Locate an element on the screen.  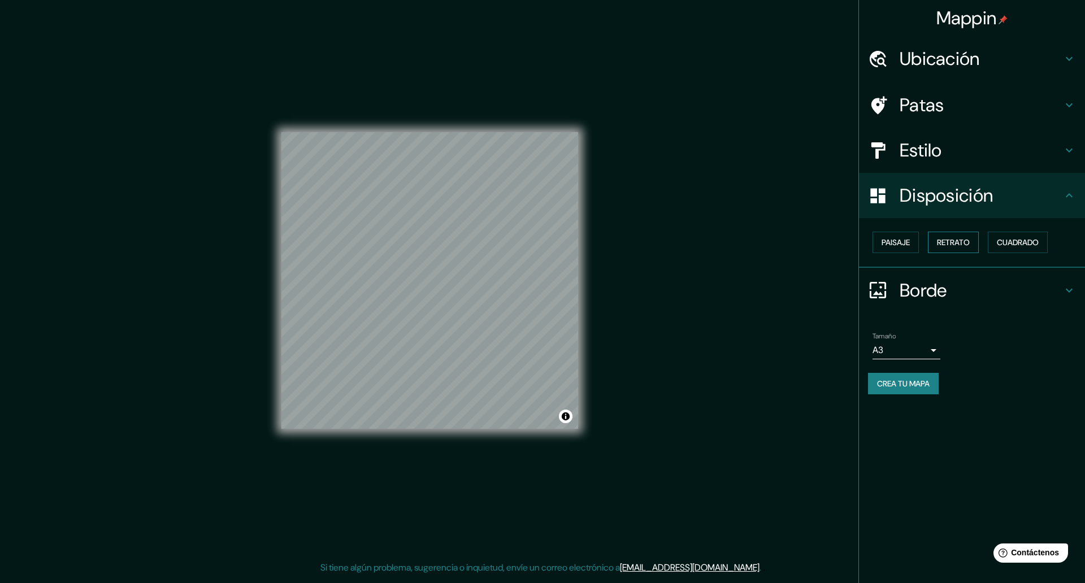
font: A3 is located at coordinates (878, 350).